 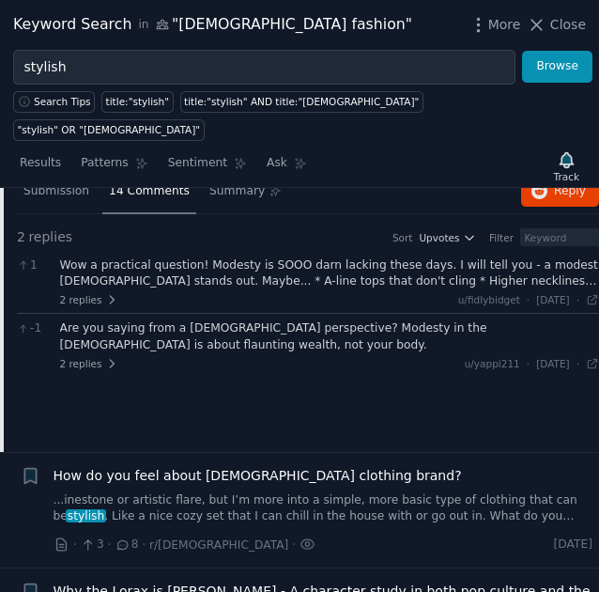 What do you see at coordinates (447, 238) in the screenshot?
I see `button: Upvotes` at bounding box center [447, 238].